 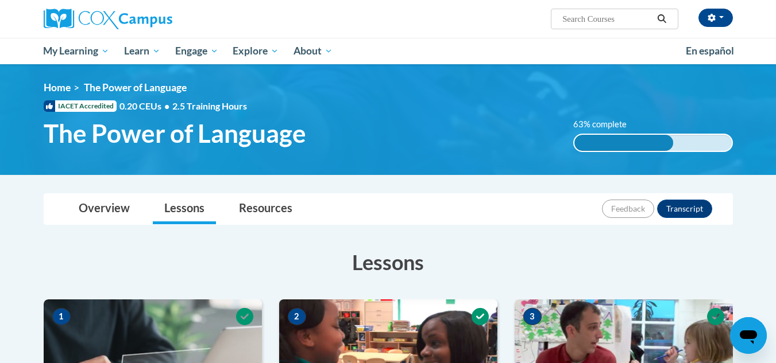 I want to click on span: My Learning, so click(x=76, y=51).